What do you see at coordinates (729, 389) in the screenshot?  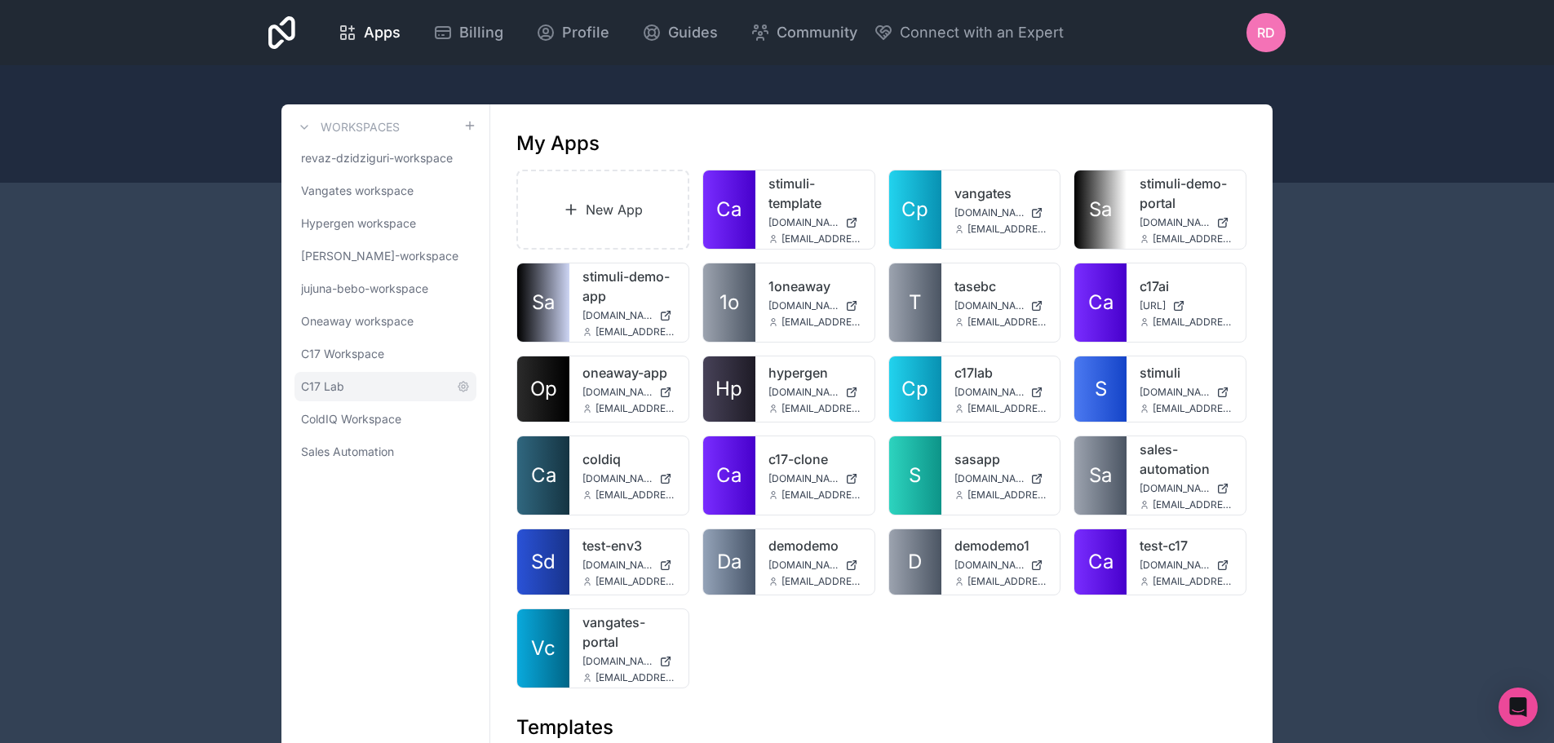 I see `a: Hp` at bounding box center [729, 389].